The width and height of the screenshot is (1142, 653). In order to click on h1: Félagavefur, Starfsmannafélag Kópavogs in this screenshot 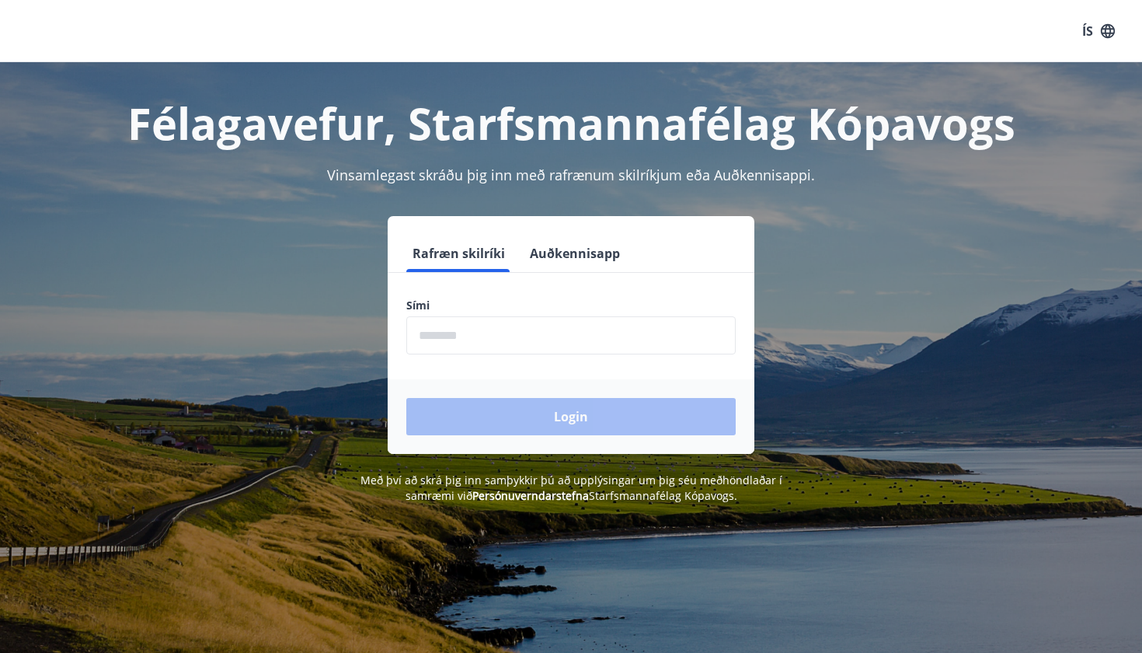, I will do `click(571, 123)`.